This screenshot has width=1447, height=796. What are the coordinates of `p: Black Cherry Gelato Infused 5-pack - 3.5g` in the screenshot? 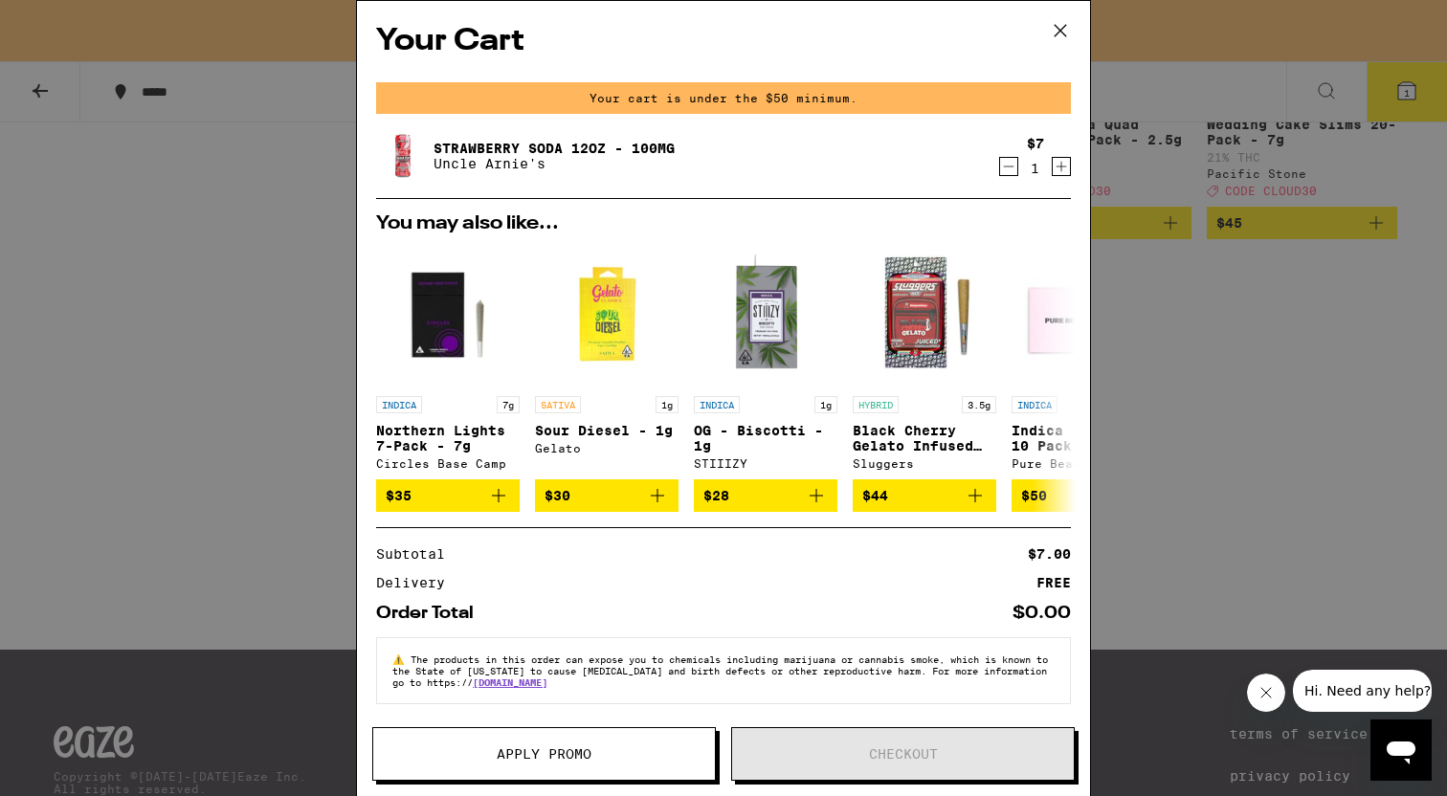 It's located at (924, 438).